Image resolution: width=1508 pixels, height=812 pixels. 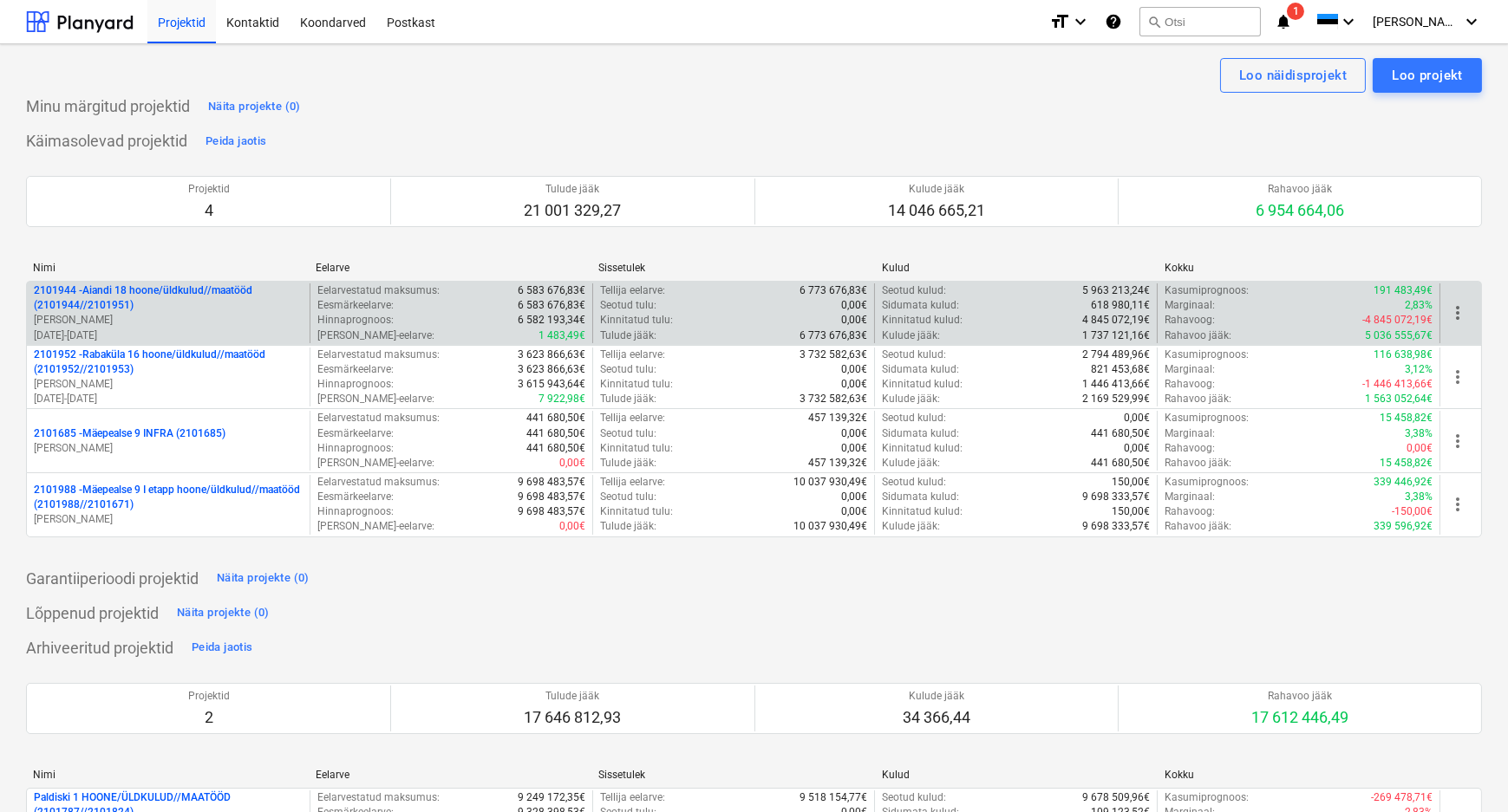 I want to click on button: Peida jaotis, so click(x=236, y=141).